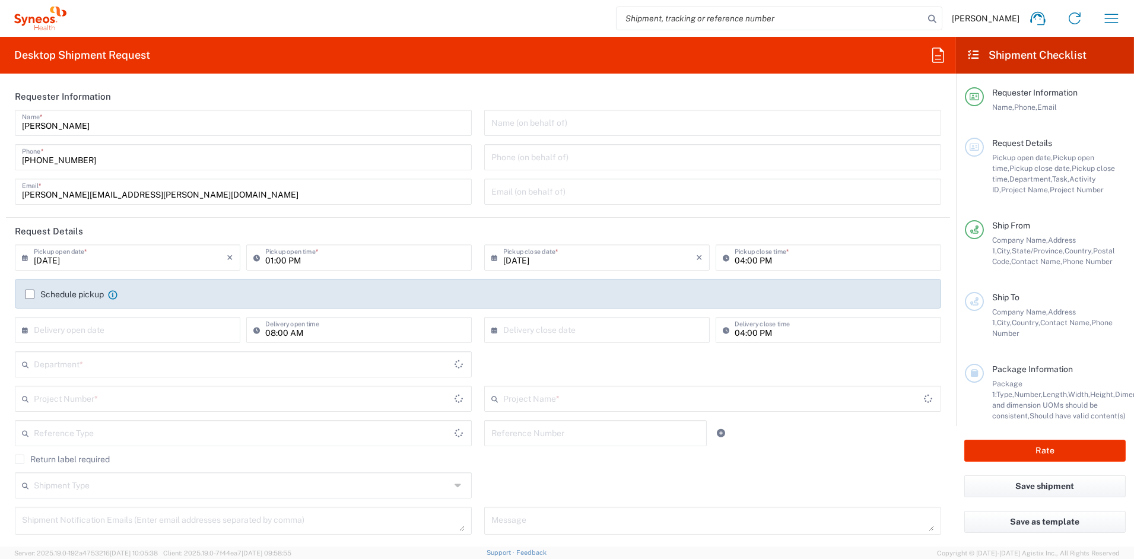 The height and width of the screenshot is (559, 1134). Describe the element at coordinates (1045, 522) in the screenshot. I see `button: Save as template` at that location.